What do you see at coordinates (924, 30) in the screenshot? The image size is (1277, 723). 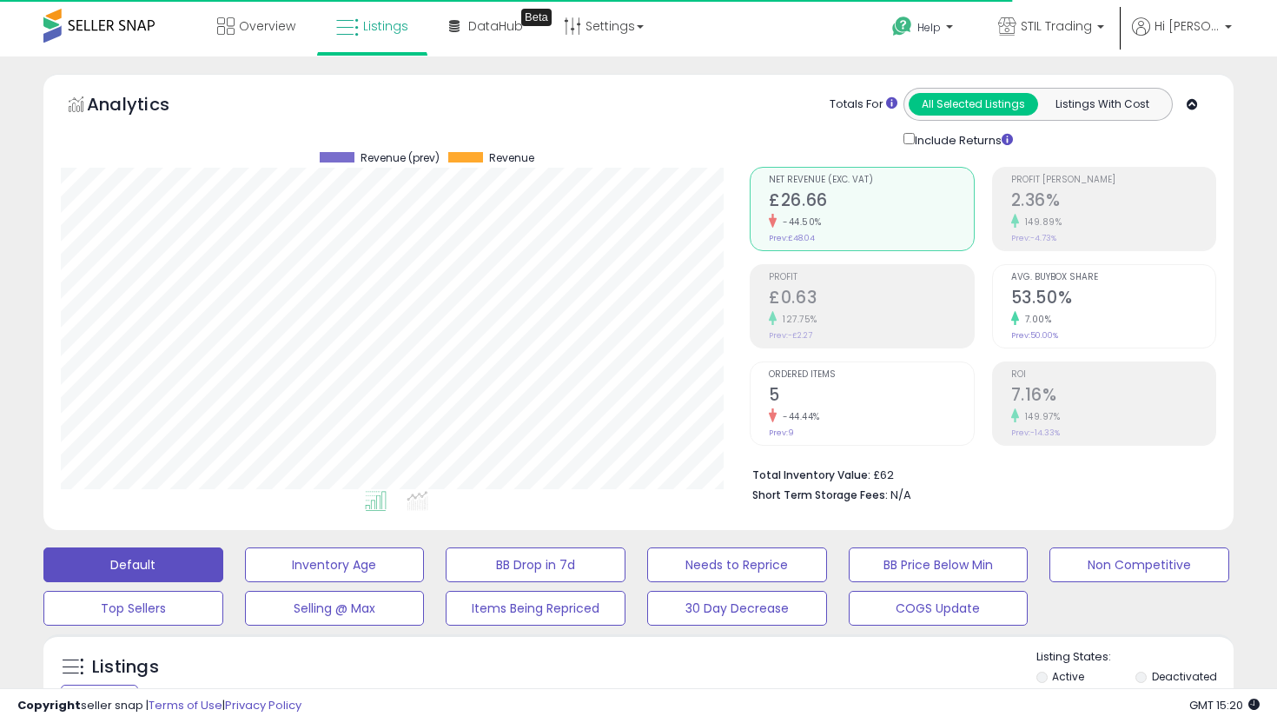 I see `a: Help` at bounding box center [924, 30].